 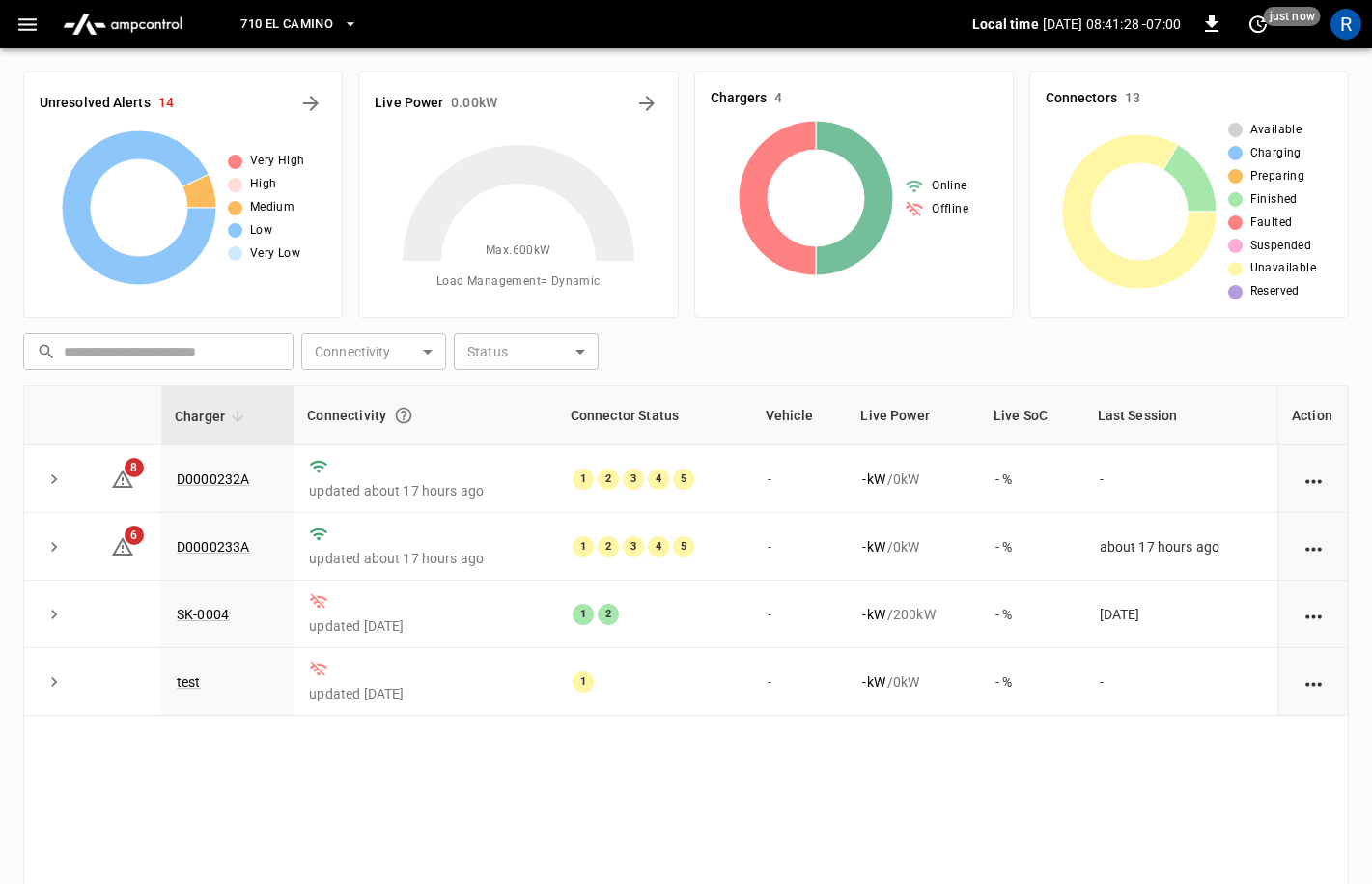 I want to click on span: Suspended, so click(x=1282, y=246).